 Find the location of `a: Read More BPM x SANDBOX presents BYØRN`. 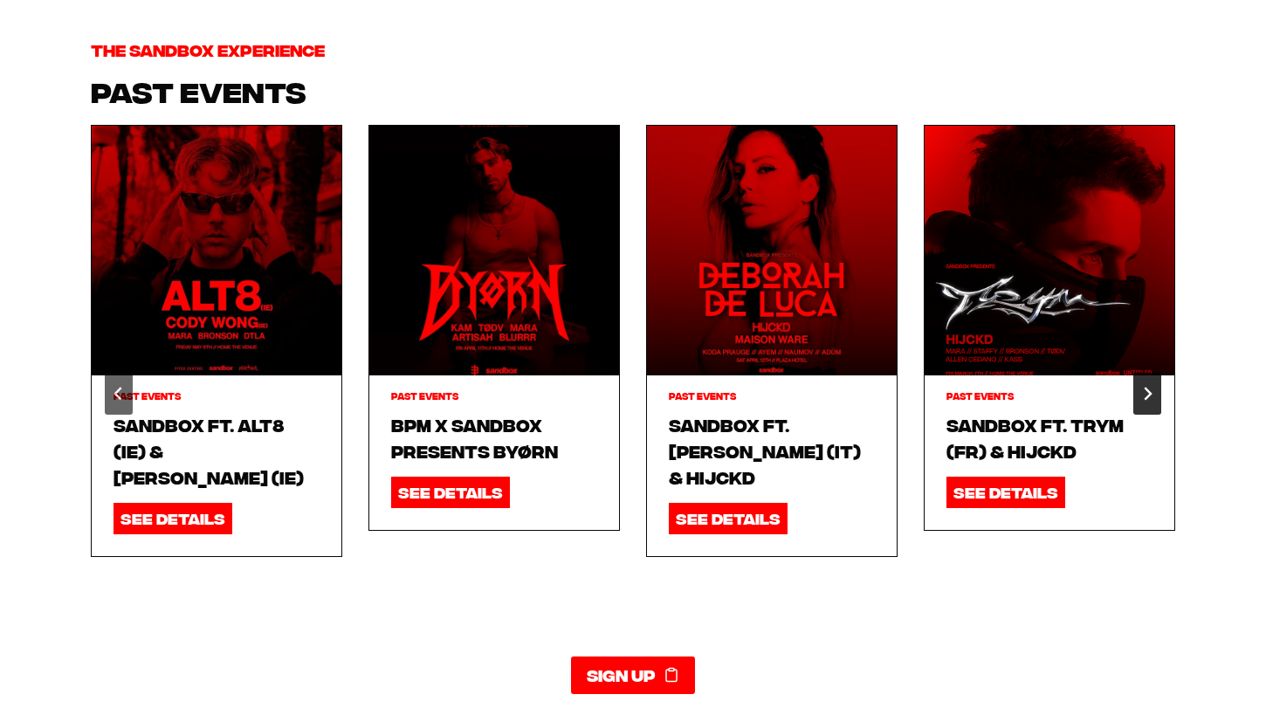

a: Read More BPM x SANDBOX presents BYØRN is located at coordinates (494, 251).